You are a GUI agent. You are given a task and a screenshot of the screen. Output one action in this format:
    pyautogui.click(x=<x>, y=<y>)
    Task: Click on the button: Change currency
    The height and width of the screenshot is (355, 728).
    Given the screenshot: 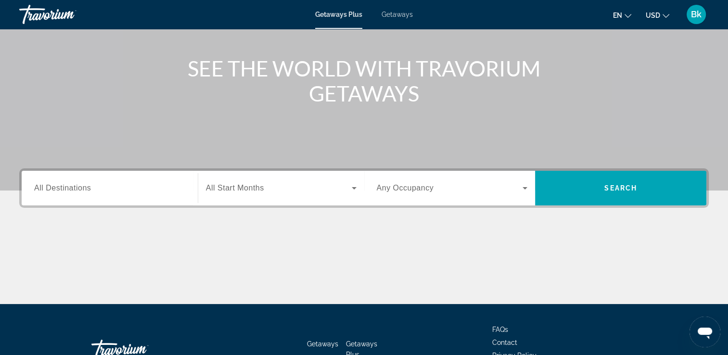 What is the action you would take?
    pyautogui.click(x=658, y=15)
    